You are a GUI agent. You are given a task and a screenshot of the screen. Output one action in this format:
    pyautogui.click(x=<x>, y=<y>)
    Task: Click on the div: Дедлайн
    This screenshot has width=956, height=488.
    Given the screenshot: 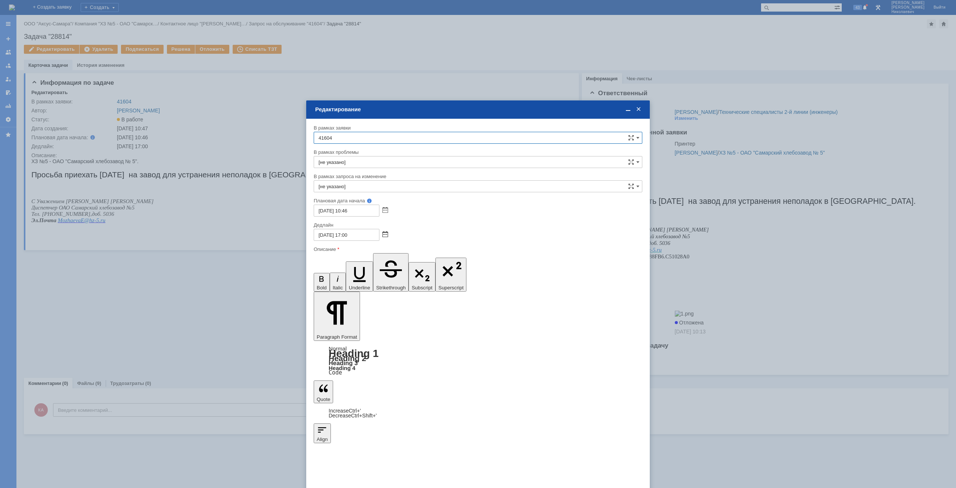 What is the action you would take?
    pyautogui.click(x=477, y=225)
    